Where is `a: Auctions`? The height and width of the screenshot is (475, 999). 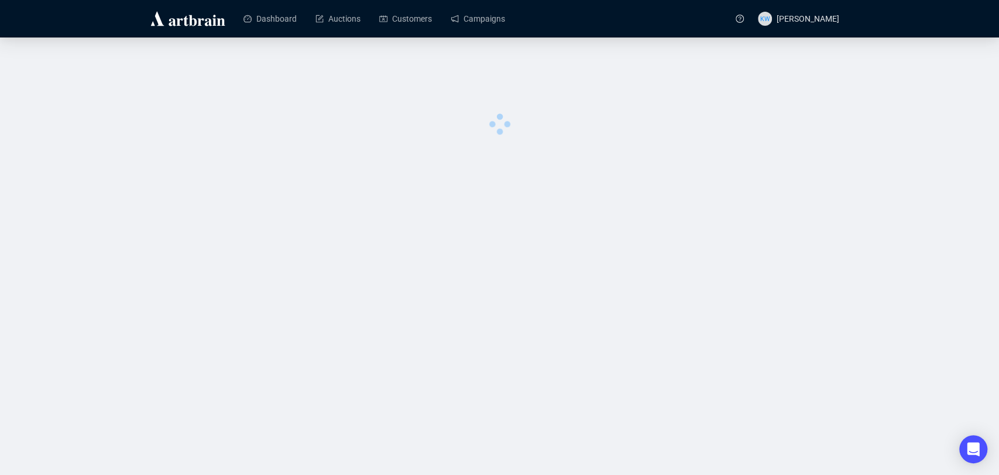 a: Auctions is located at coordinates (338, 19).